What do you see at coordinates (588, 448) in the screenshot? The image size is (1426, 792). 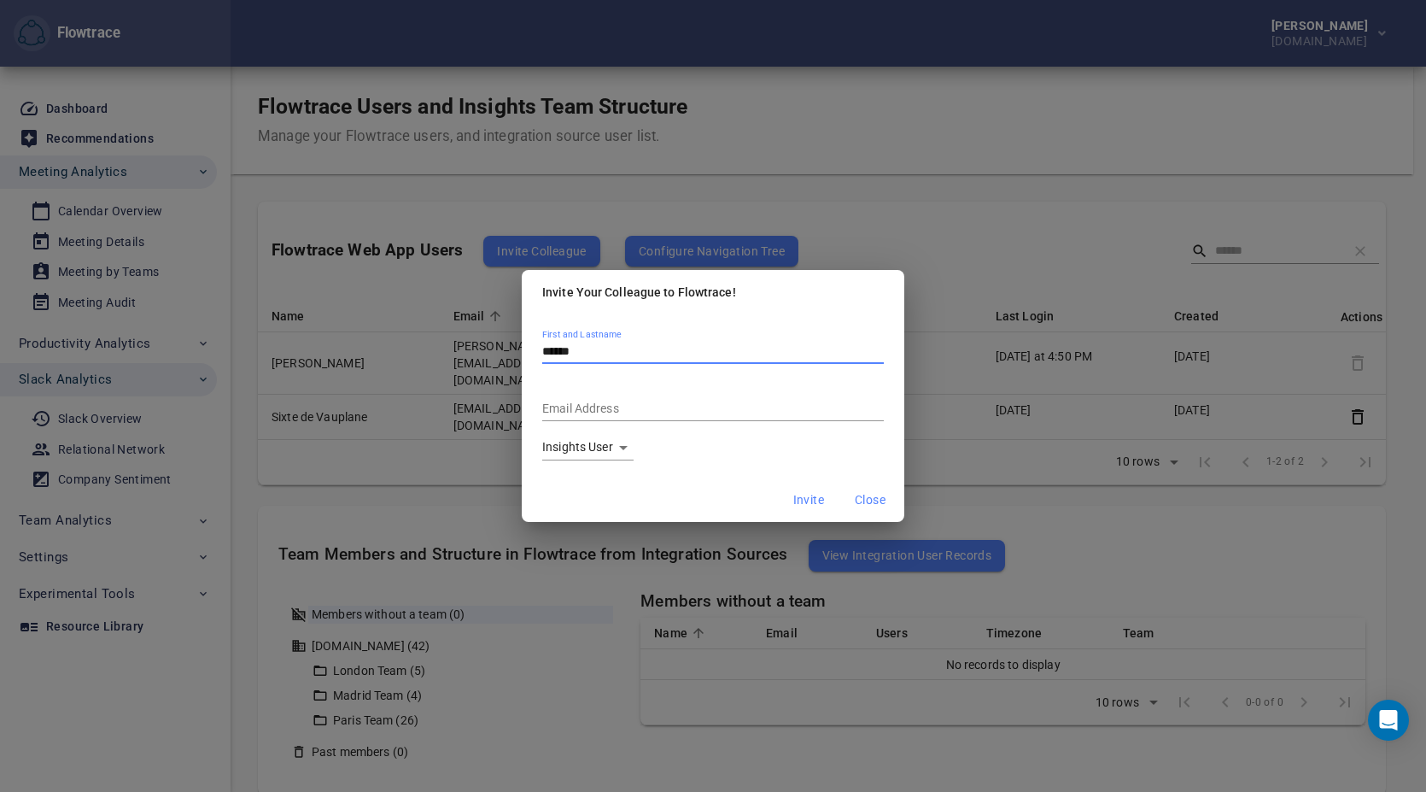 I see `div: Insights User` at bounding box center [588, 448].